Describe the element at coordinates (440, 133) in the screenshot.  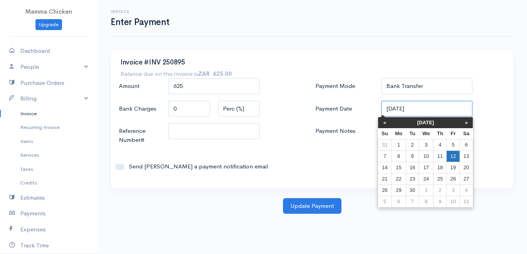
I see `th: Th` at that location.